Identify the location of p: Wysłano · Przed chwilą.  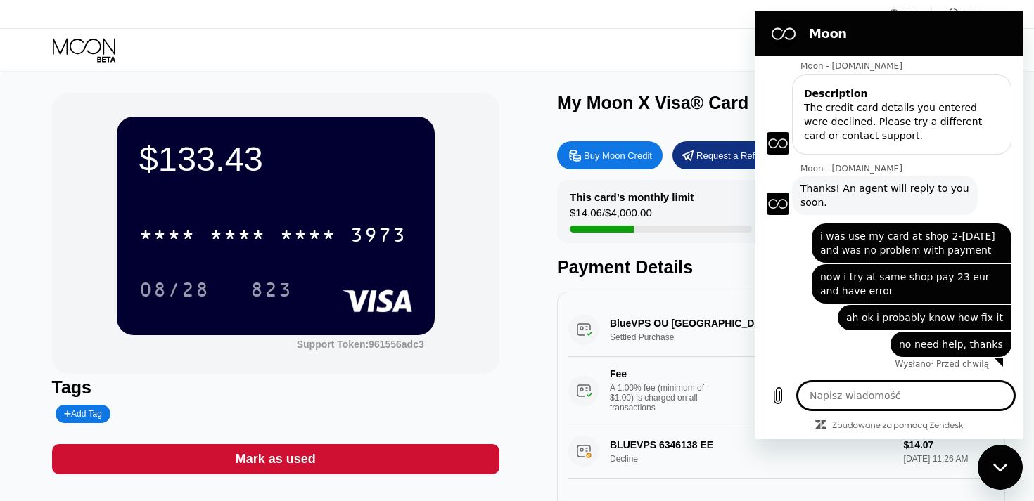
(186, 353).